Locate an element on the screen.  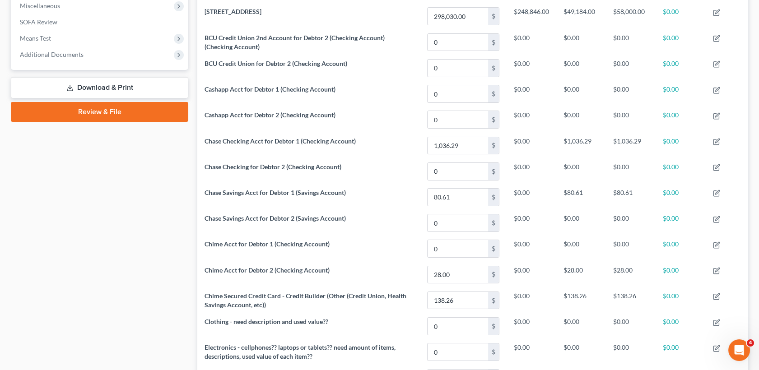
td: $248,846.00 is located at coordinates (532, 16).